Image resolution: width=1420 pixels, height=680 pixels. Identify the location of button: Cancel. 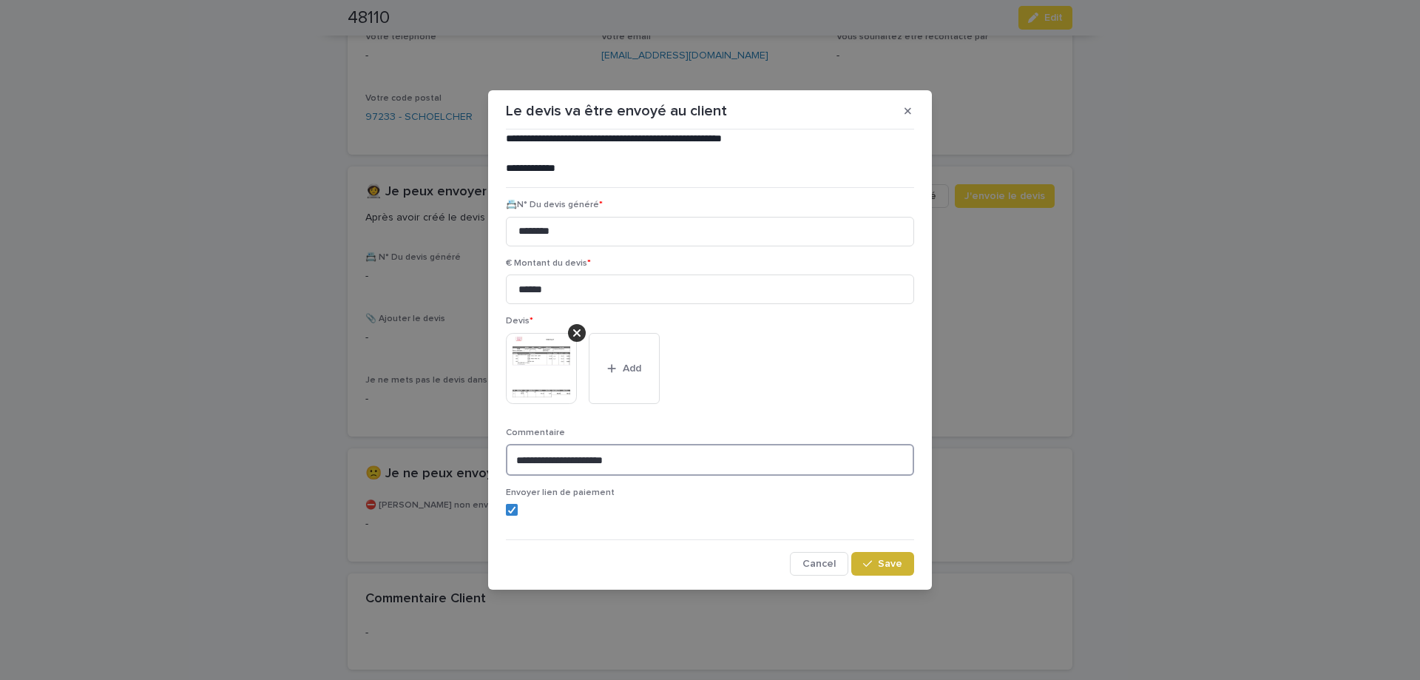
(819, 564).